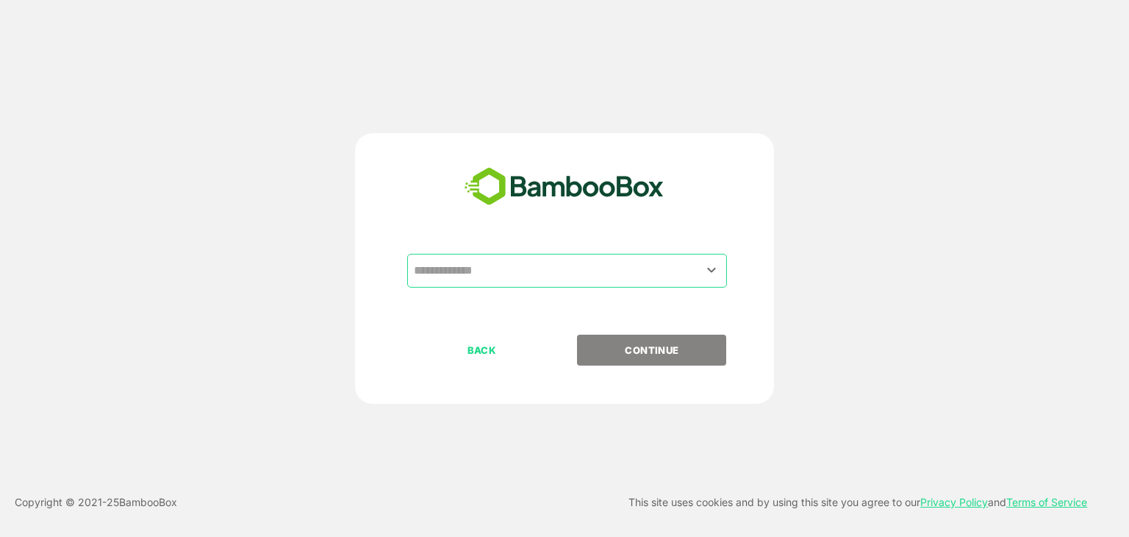 This screenshot has height=537, width=1129. What do you see at coordinates (481, 350) in the screenshot?
I see `button: BACK` at bounding box center [481, 350].